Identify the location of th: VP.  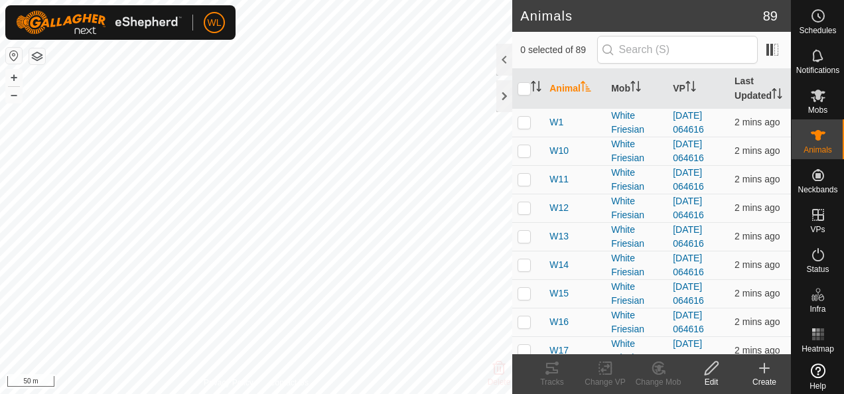
(698, 89).